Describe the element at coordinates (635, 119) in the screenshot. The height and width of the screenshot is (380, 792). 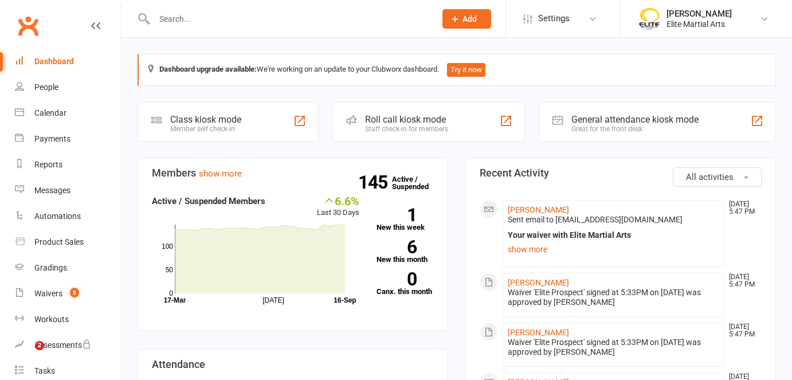
I see `div: General attendance kiosk mode` at that location.